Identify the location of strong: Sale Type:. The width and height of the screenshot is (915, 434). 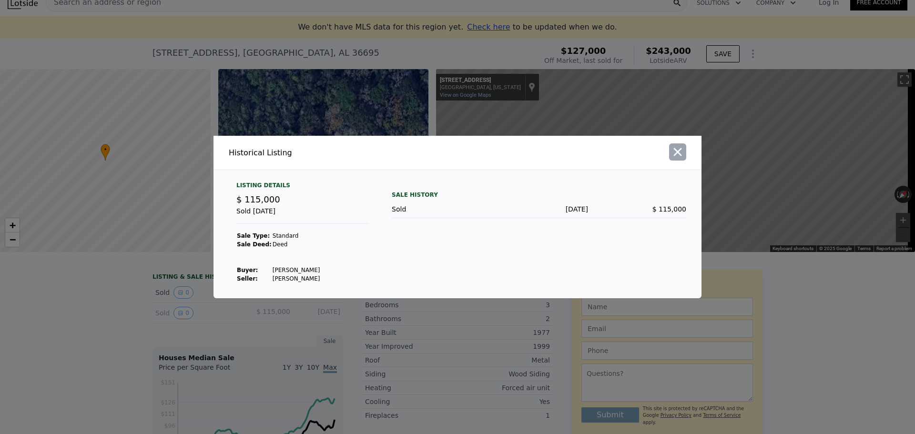
(253, 236).